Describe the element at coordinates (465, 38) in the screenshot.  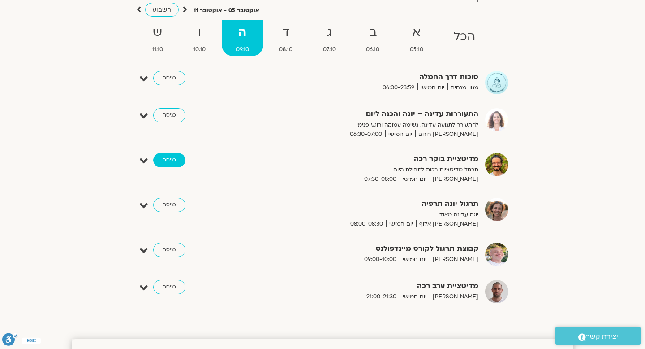
I see `a: הכל` at that location.